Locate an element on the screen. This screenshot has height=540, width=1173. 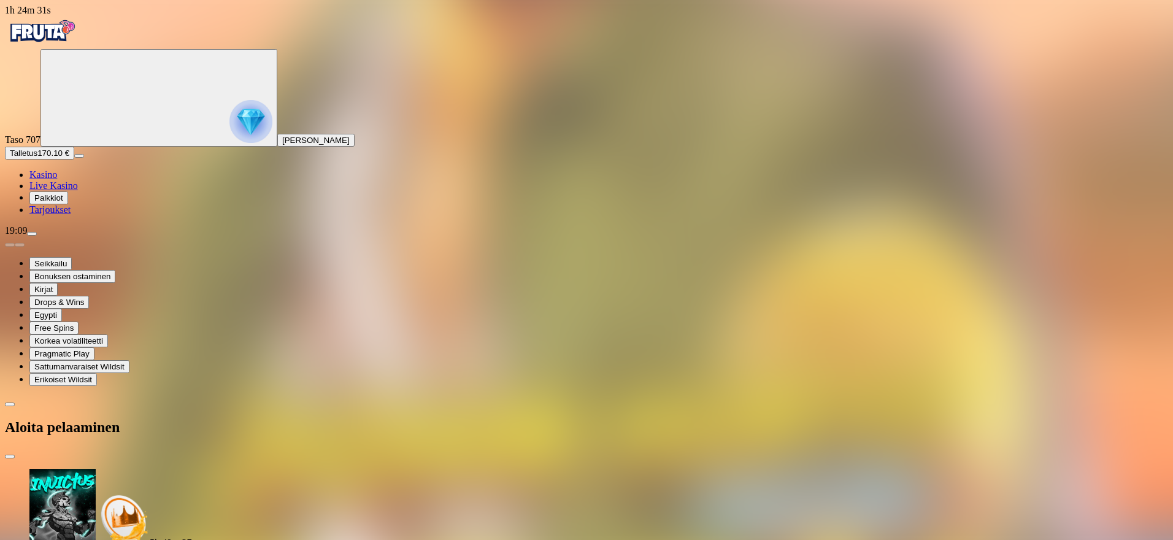
span: Egypti is located at coordinates (45, 315).